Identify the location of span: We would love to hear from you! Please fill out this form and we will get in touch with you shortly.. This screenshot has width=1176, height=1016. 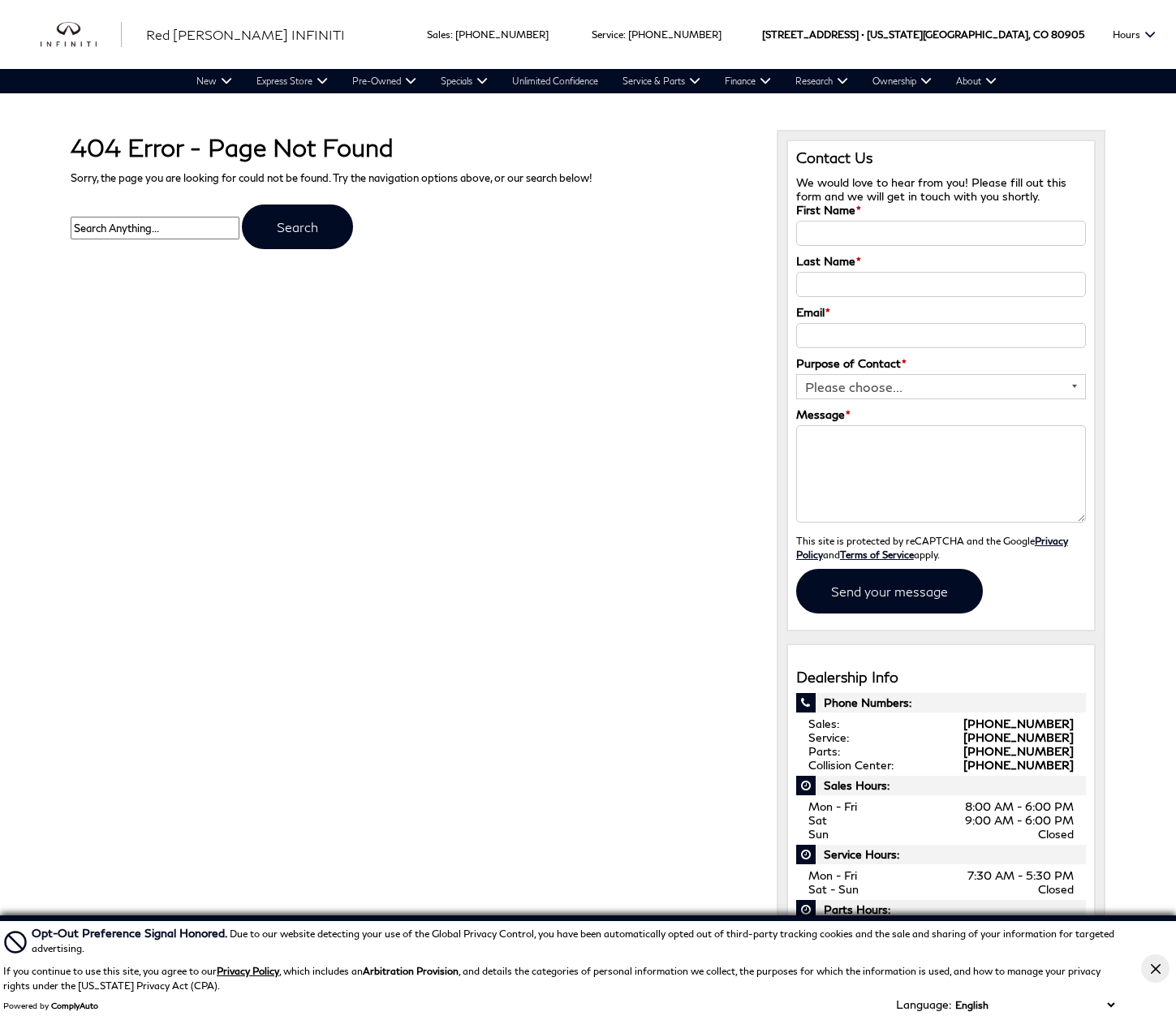
(931, 189).